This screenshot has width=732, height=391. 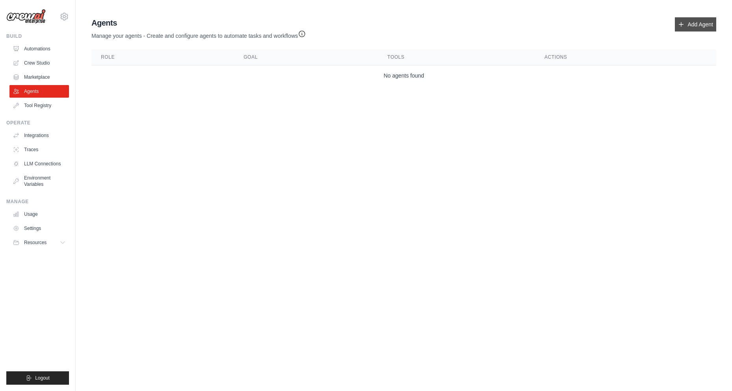 I want to click on a: Marketplace, so click(x=39, y=77).